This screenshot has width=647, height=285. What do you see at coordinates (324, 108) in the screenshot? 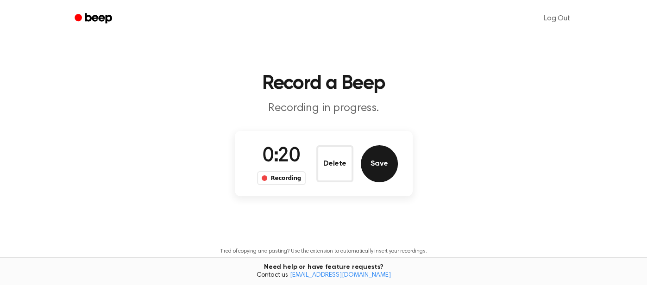
I see `p: Recording in progress.` at bounding box center [324, 108].